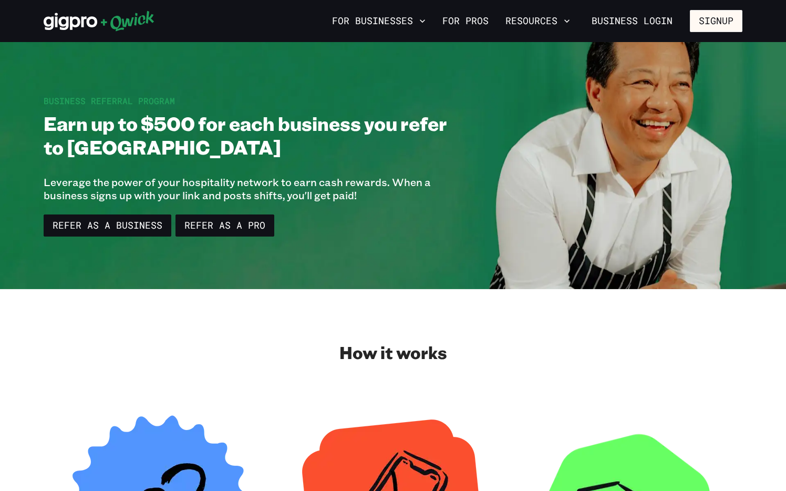 Image resolution: width=786 pixels, height=491 pixels. Describe the element at coordinates (465, 21) in the screenshot. I see `a: For Pros` at that location.